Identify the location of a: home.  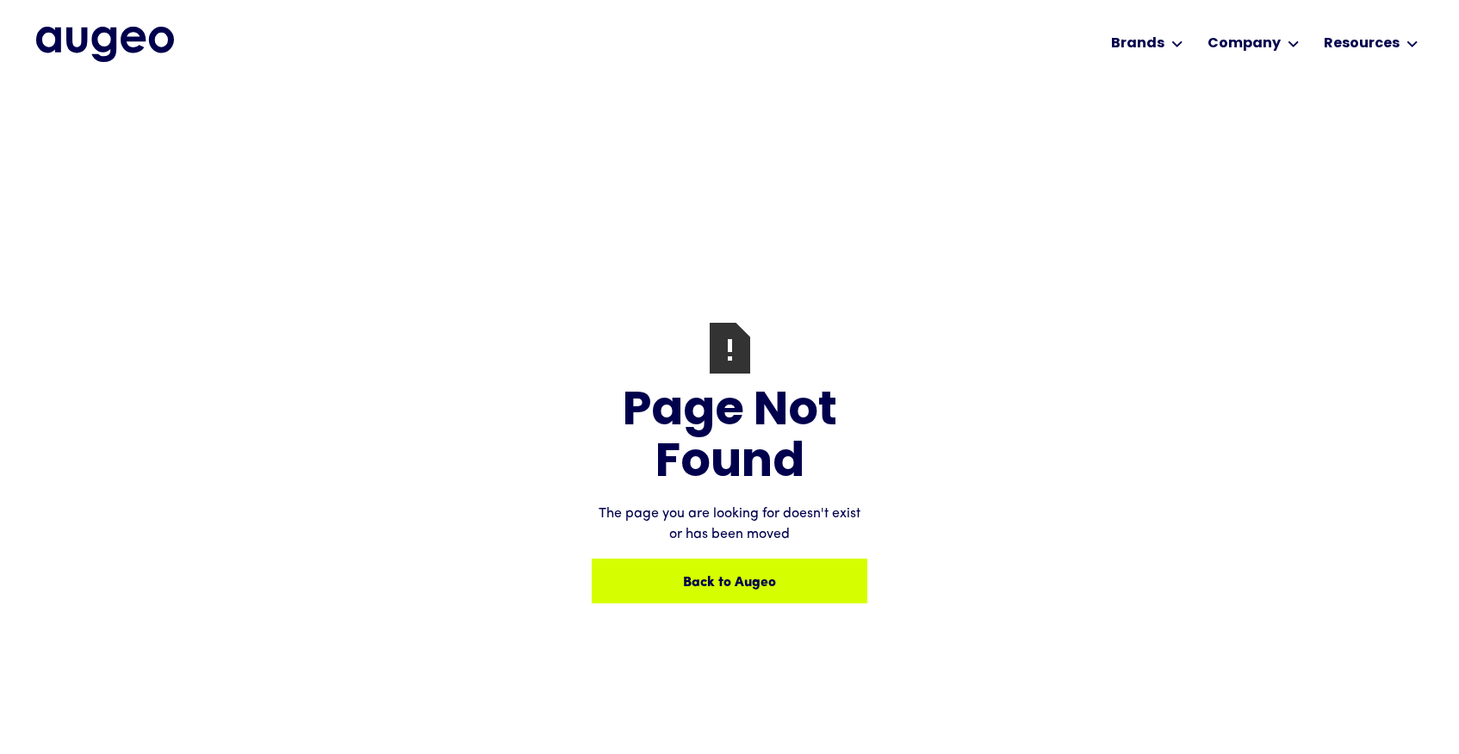
(105, 44).